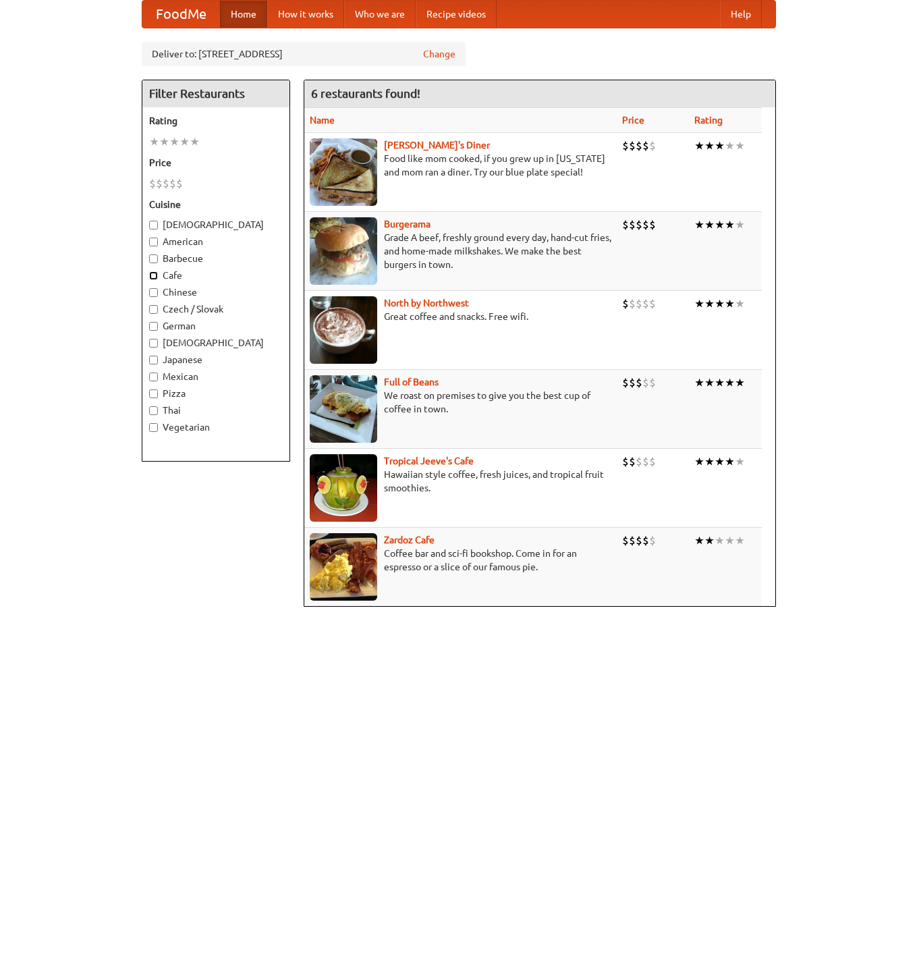 The height and width of the screenshot is (955, 917). I want to click on label: Chinese, so click(216, 292).